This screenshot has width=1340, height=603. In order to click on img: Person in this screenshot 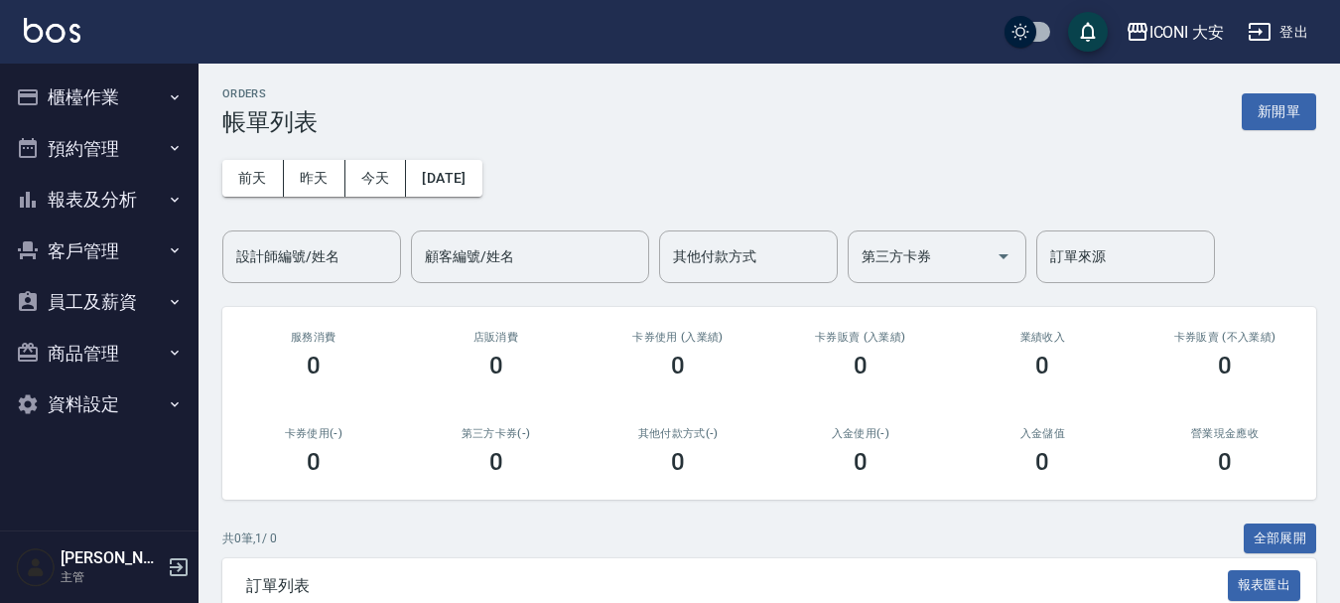, I will do `click(36, 567)`.